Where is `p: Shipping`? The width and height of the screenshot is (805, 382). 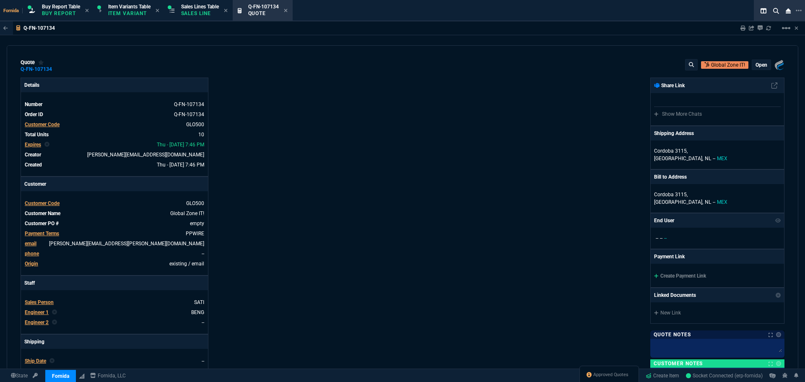 p: Shipping is located at coordinates (115, 342).